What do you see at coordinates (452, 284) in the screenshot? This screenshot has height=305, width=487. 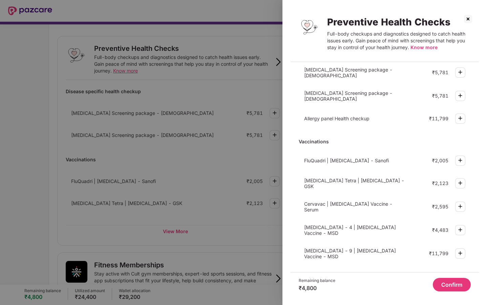 I see `button: Confirm` at bounding box center [452, 284].